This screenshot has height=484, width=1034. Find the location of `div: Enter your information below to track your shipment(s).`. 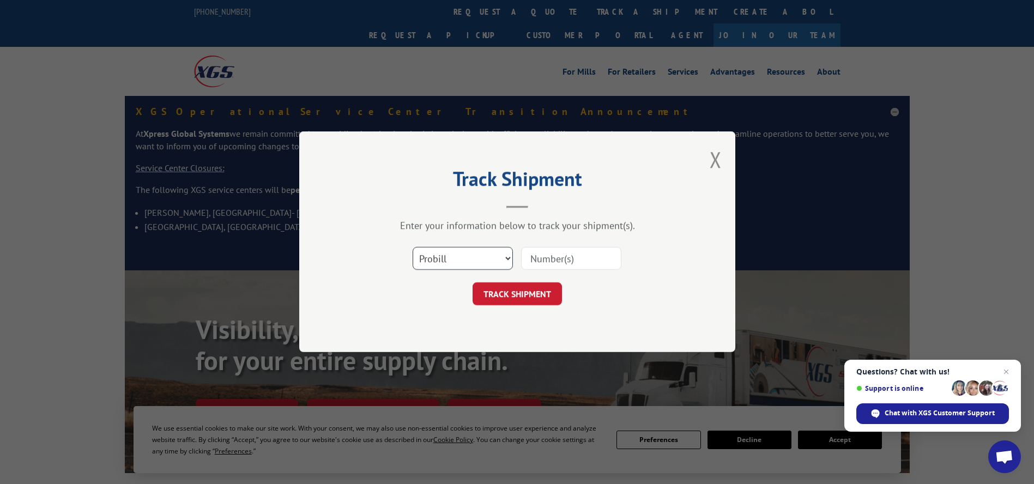

div: Enter your information below to track your shipment(s). is located at coordinates (517, 226).